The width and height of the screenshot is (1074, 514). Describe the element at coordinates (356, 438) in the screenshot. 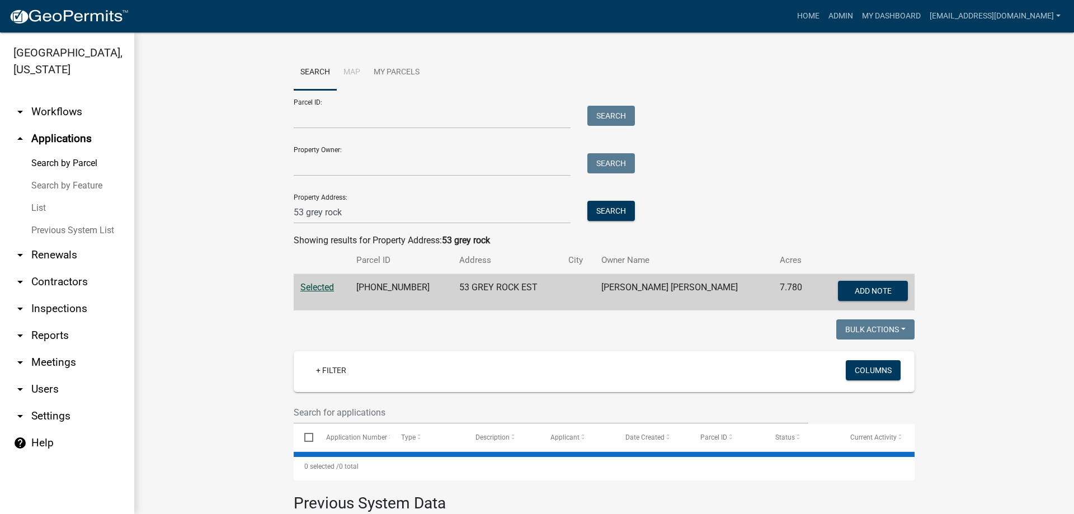

I see `span: Application Number` at that location.